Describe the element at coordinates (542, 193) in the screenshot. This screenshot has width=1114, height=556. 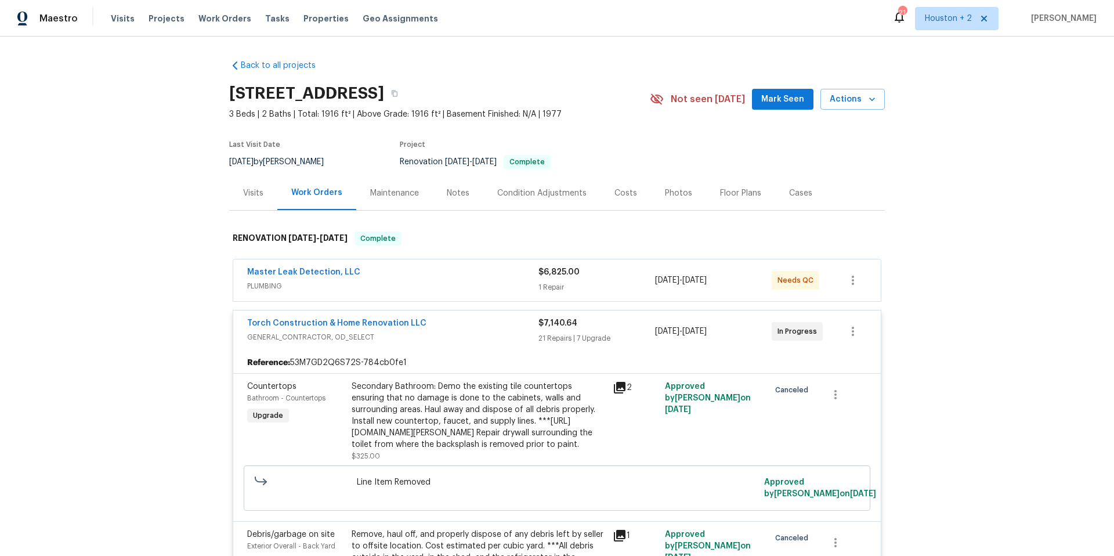
I see `div: Condition Adjustments` at that location.